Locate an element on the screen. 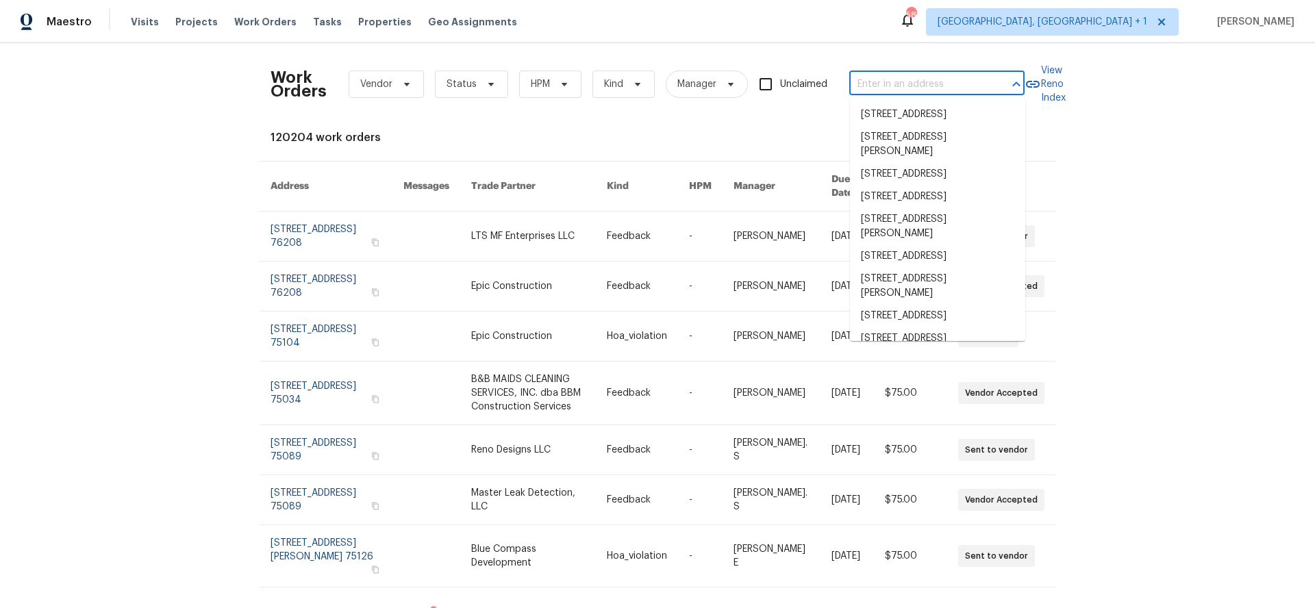 This screenshot has height=608, width=1315. td: Reno Designs LLC is located at coordinates (528, 450).